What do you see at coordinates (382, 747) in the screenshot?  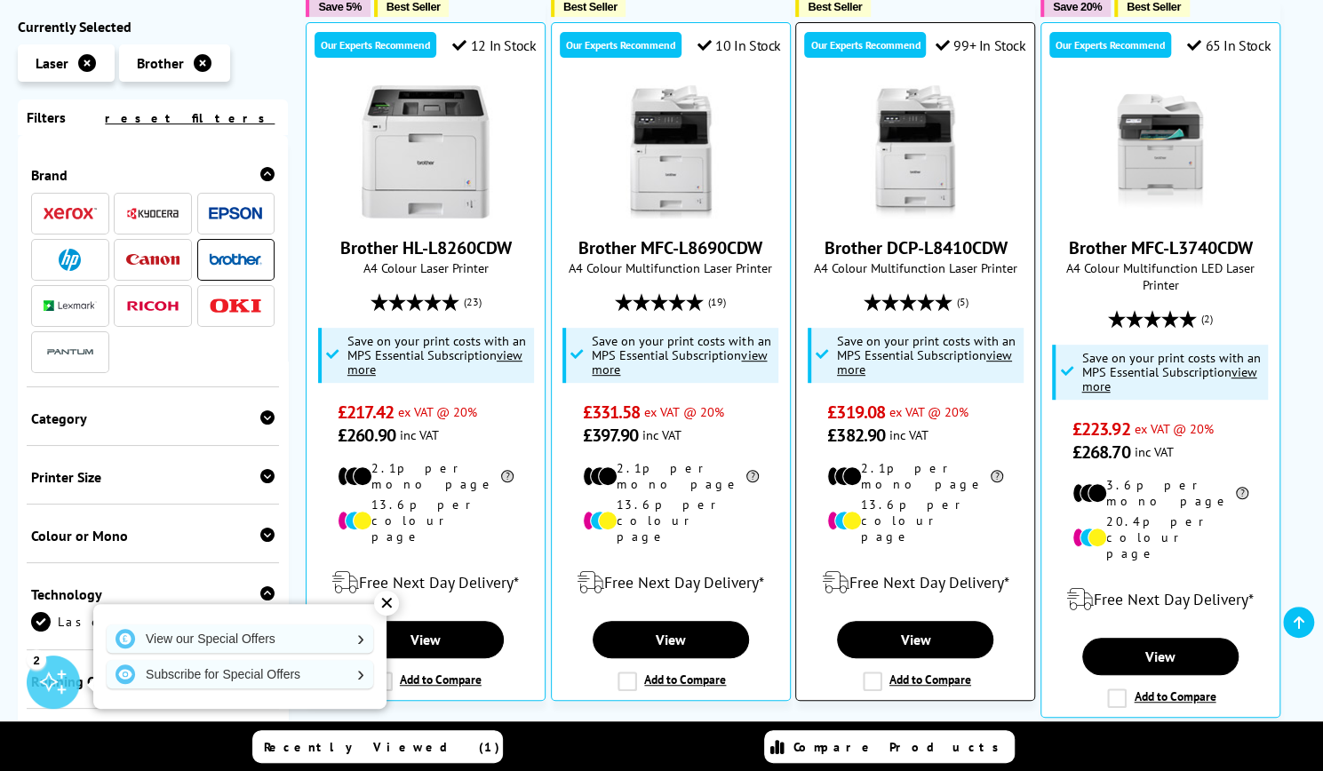 I see `span: Recently Viewed (1)` at bounding box center [382, 747].